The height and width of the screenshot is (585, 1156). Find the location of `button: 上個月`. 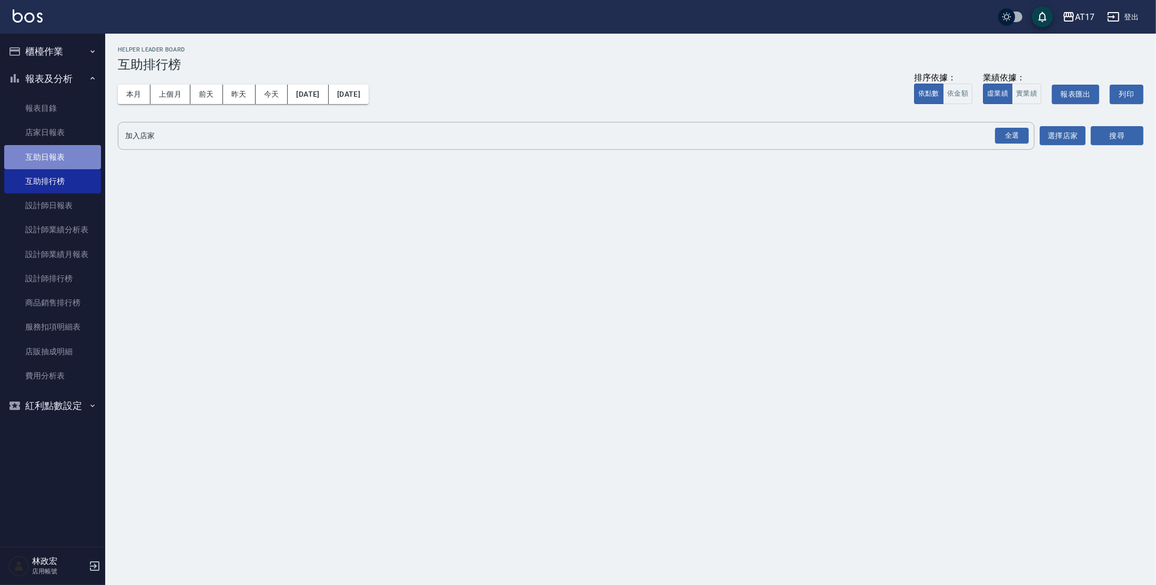

button: 上個月 is located at coordinates (170, 94).